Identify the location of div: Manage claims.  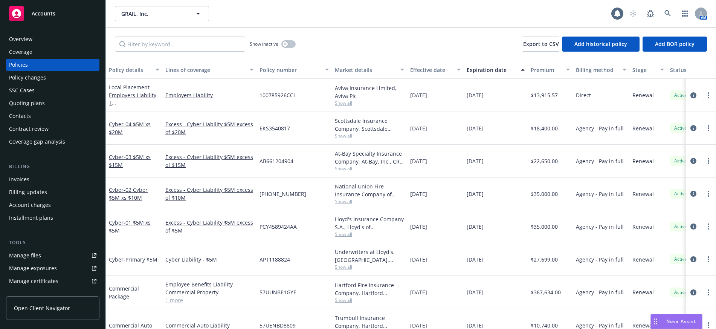
(28, 294).